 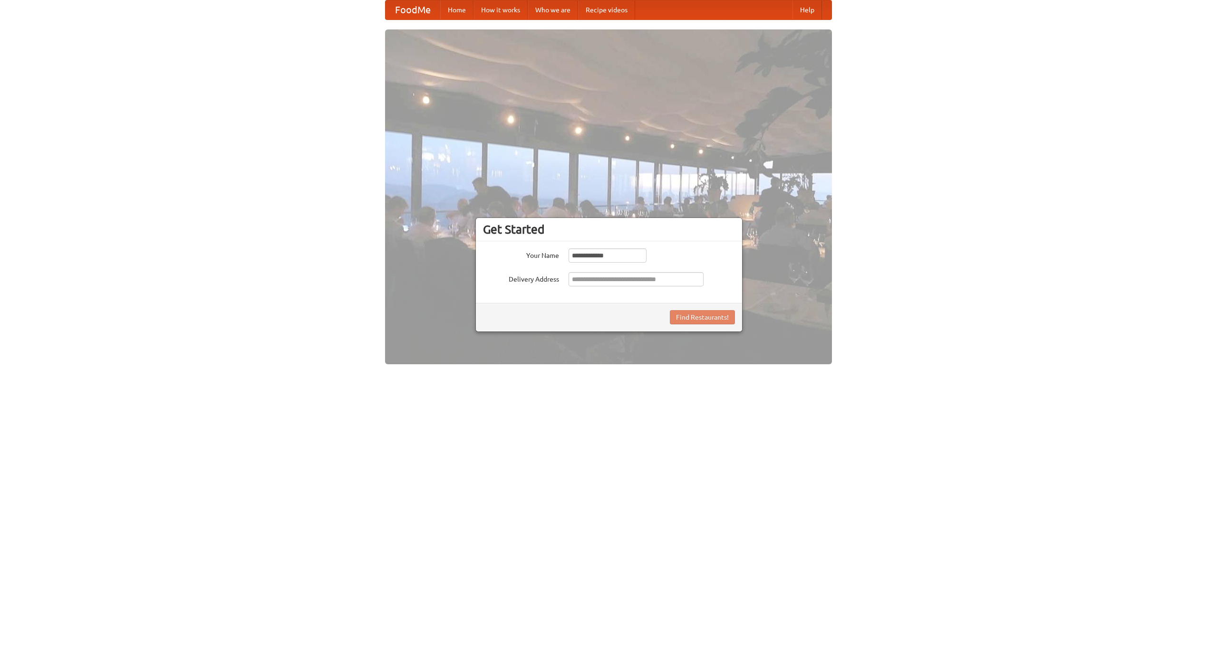 What do you see at coordinates (609, 230) in the screenshot?
I see `h3: Get Started` at bounding box center [609, 230].